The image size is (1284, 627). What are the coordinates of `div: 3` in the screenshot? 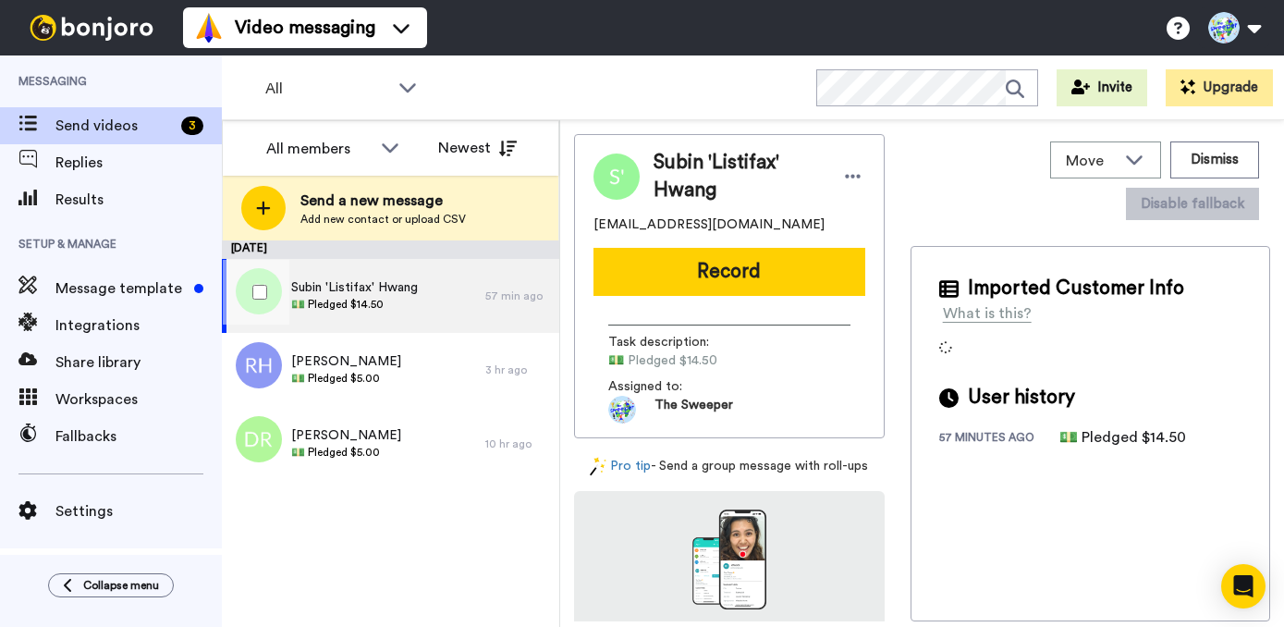 It's located at (192, 126).